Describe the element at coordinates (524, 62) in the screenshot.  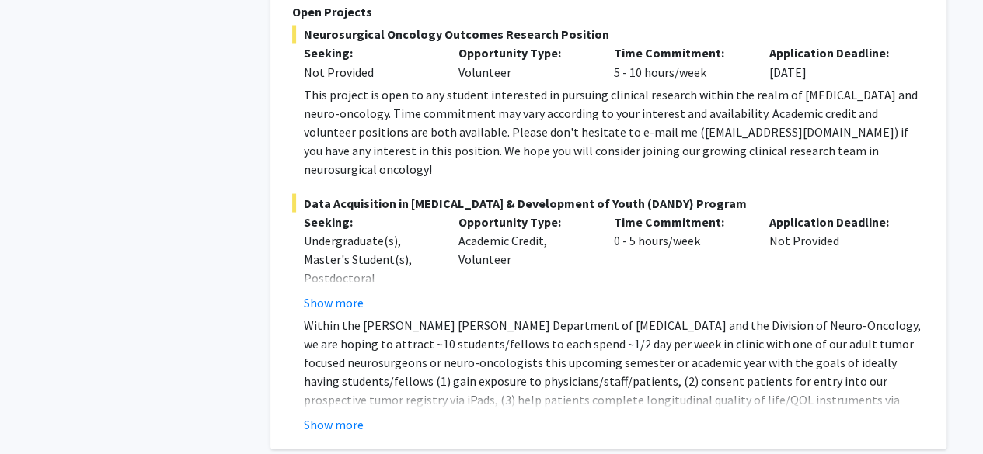
I see `div: Volunteer` at that location.